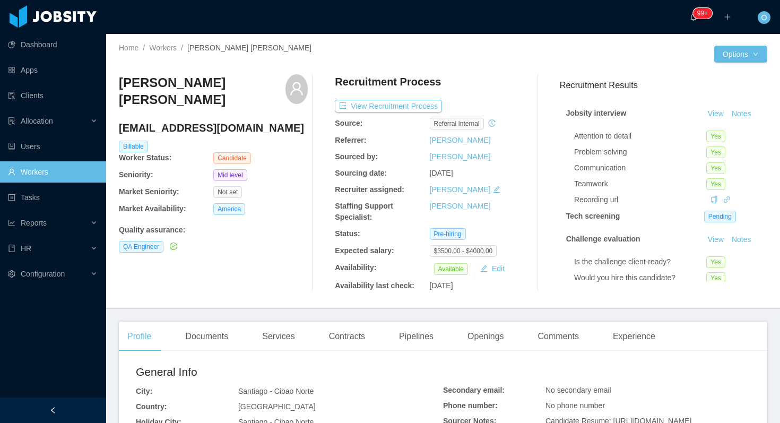 This screenshot has height=423, width=780. What do you see at coordinates (53, 70) in the screenshot?
I see `a: icon: appstoreApps` at bounding box center [53, 70].